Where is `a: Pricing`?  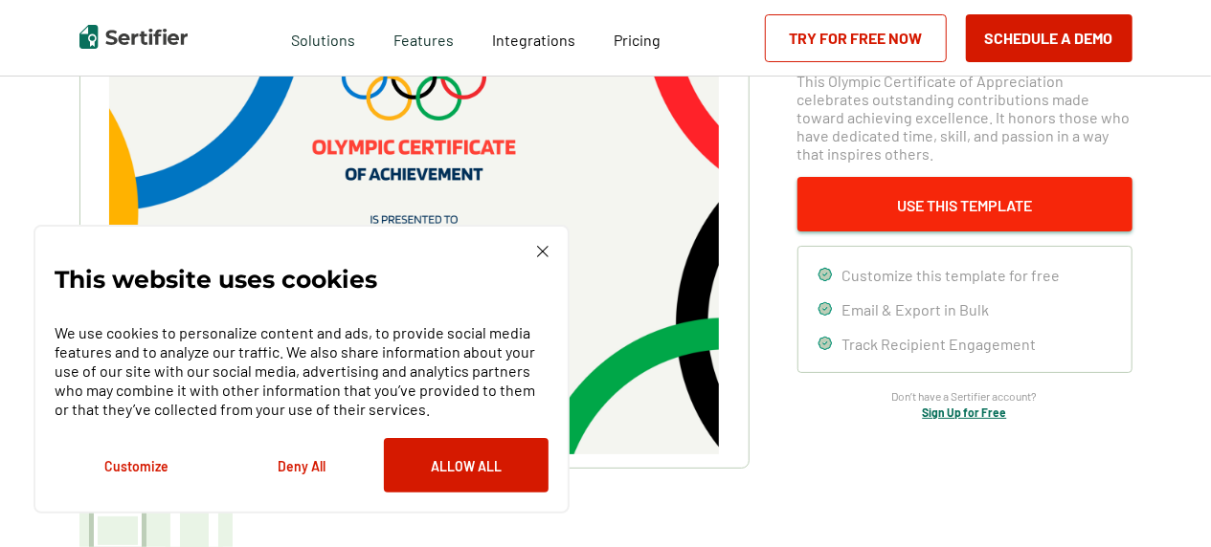 a: Pricing is located at coordinates (636, 37).